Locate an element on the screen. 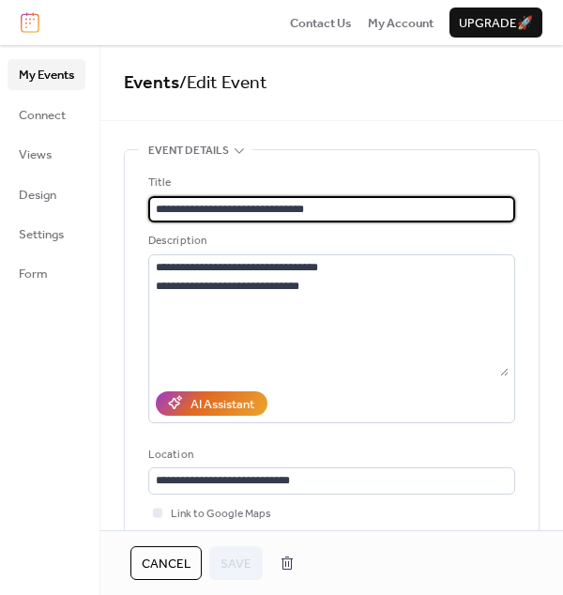  a: My Events is located at coordinates (46, 74).